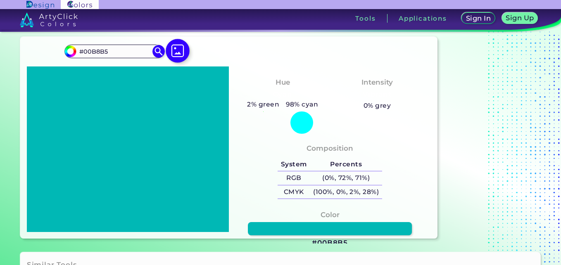 The image size is (561, 265). What do you see at coordinates (377, 106) in the screenshot?
I see `h5: 0% grey` at bounding box center [377, 106].